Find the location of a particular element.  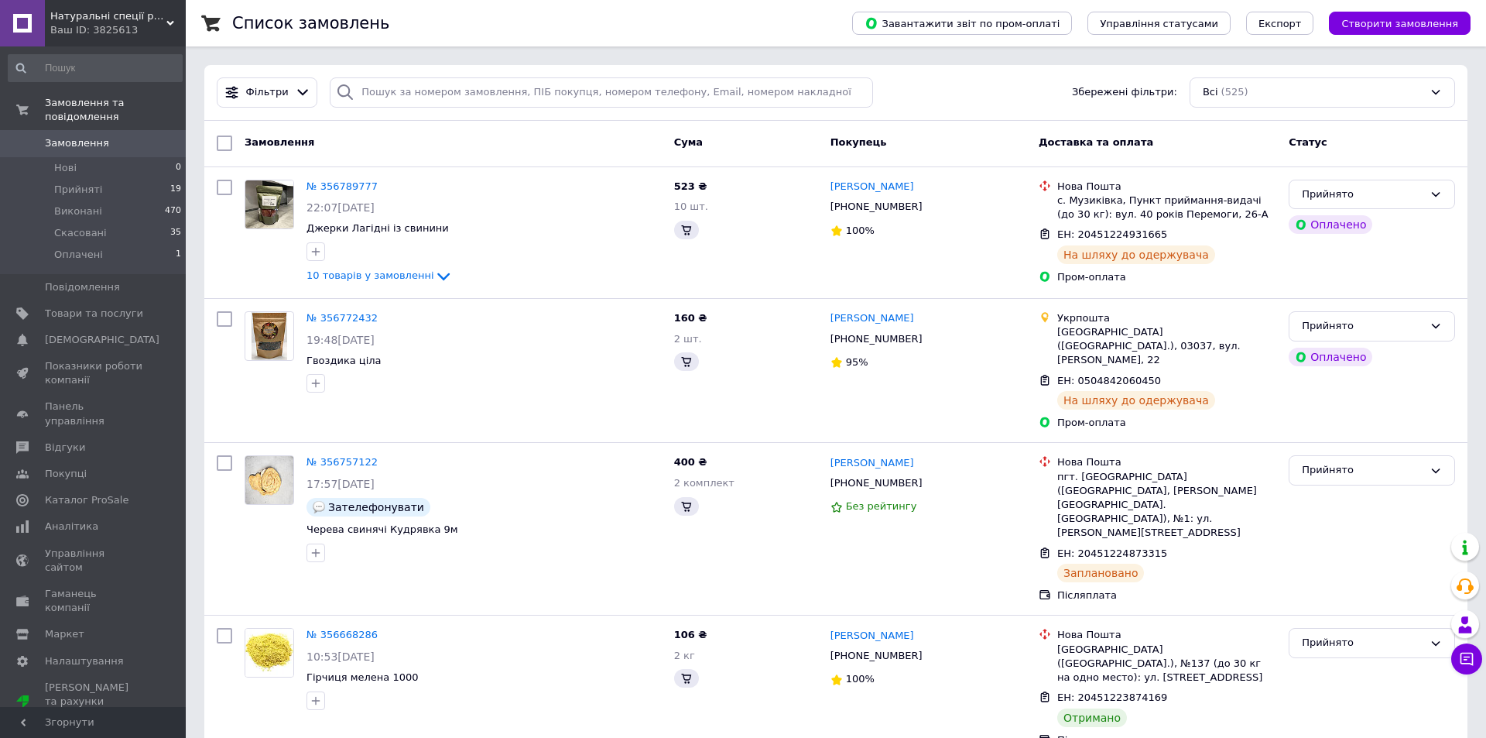

a: 10 товарів у замовленні is located at coordinates (379, 275).